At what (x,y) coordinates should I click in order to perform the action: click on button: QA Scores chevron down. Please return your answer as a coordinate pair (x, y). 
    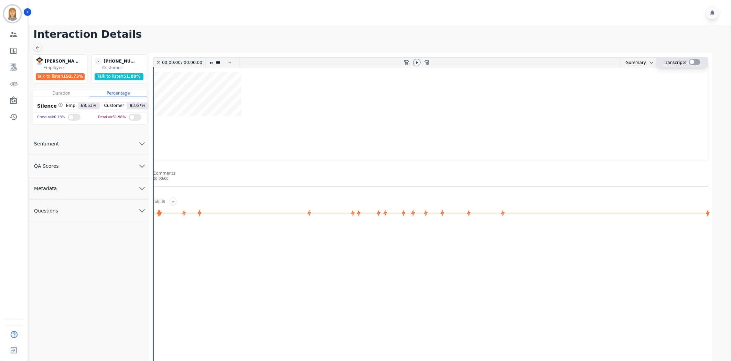
    Looking at the image, I should click on (89, 166).